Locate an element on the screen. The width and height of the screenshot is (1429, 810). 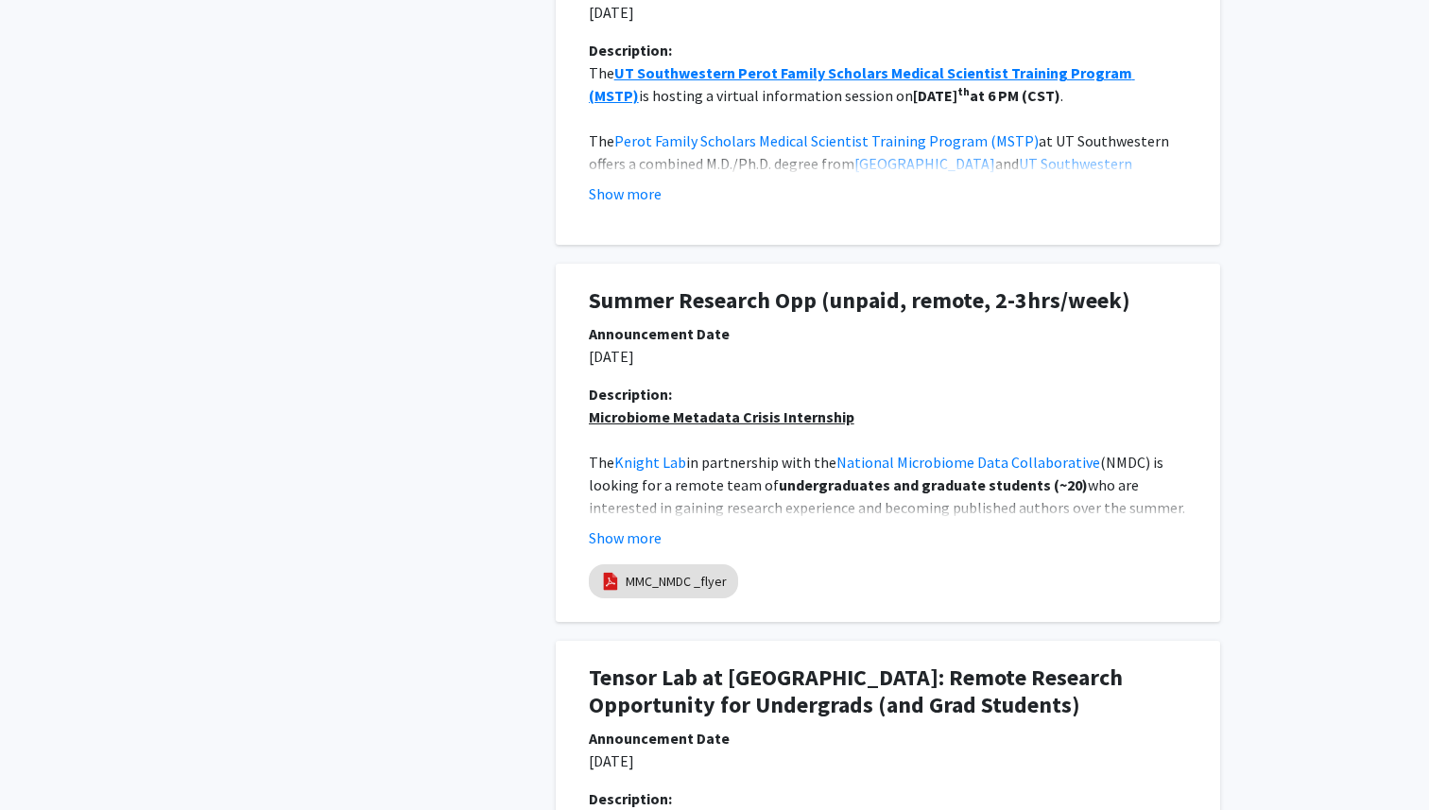
u: UT Southwestern Perot Family Scholars Medical Scientist Training Program (MSTP) is located at coordinates (862, 84).